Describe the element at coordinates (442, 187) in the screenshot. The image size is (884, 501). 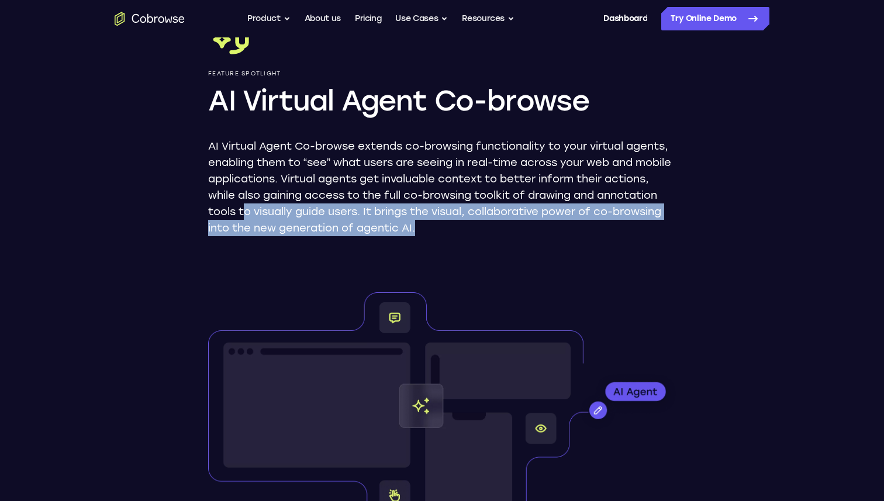
I see `p: AI Virtual Agent Co-browse extends co-browsing functionality to your virtual agents, enabling the...` at that location.